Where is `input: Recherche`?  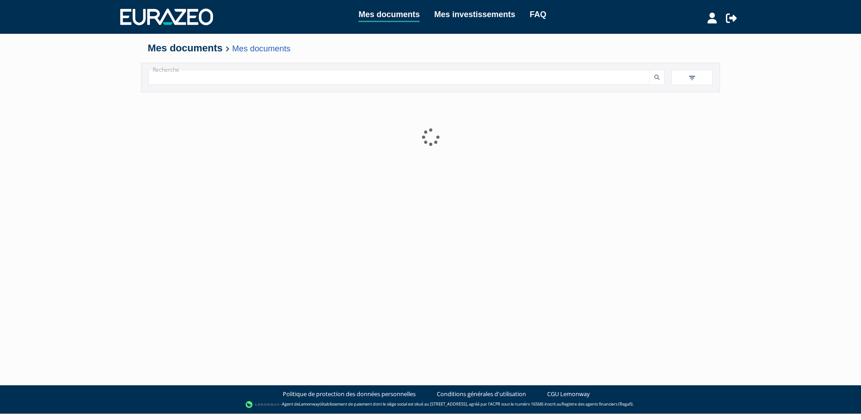
input: Recherche is located at coordinates (399, 77).